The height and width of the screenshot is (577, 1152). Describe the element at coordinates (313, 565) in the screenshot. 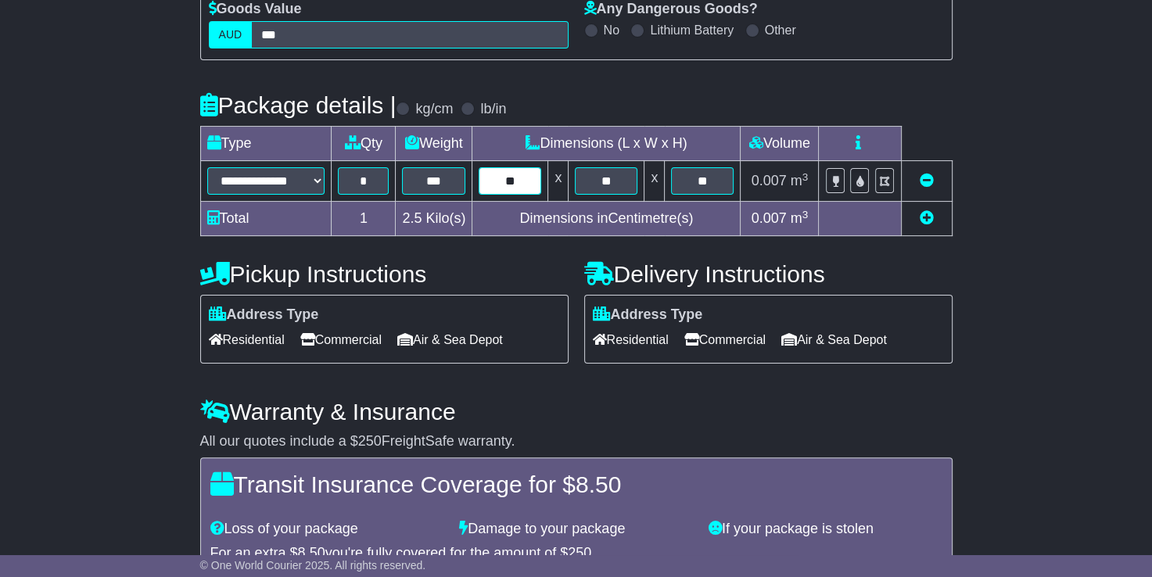

I see `span: © One World Courier 2025. All rights reserved.` at that location.